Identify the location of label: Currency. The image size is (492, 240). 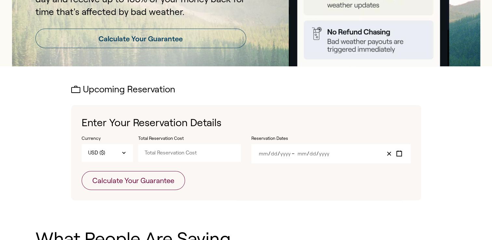
(107, 139).